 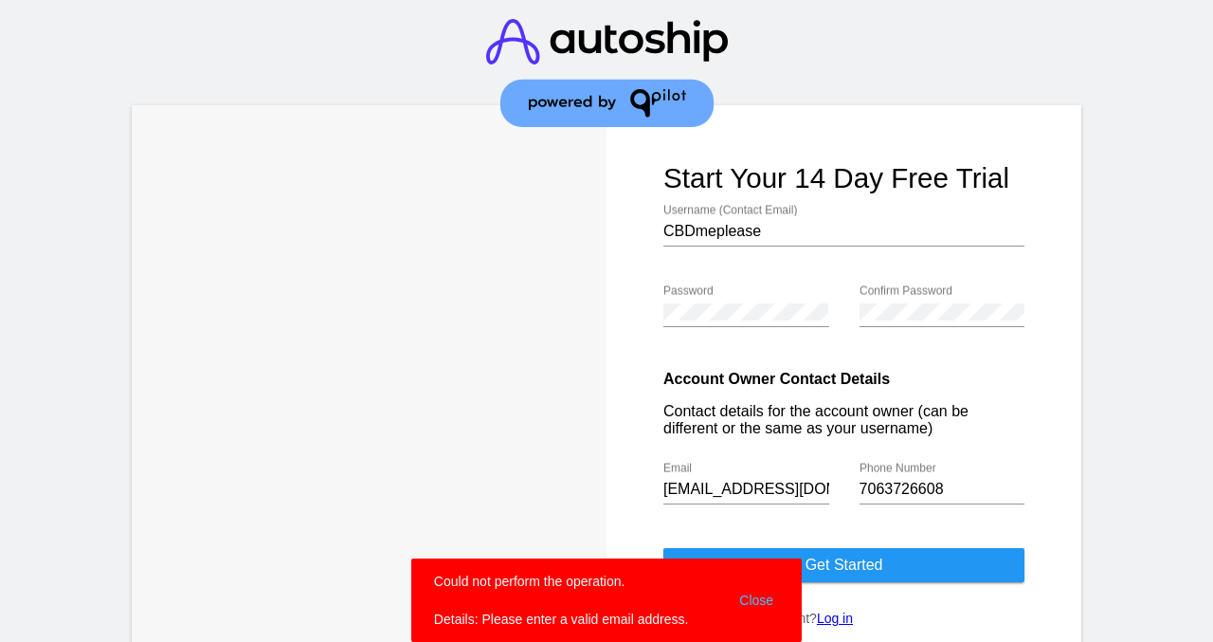 What do you see at coordinates (844, 565) in the screenshot?
I see `button: Get started` at bounding box center [844, 565].